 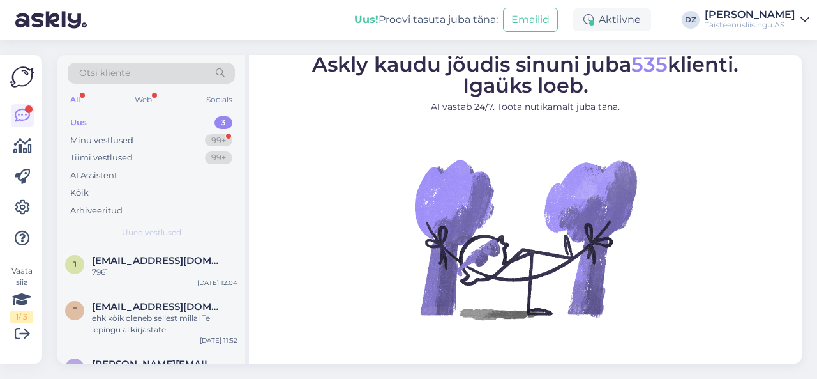 What do you see at coordinates (22, 317) in the screenshot?
I see `div: 1 / 3` at bounding box center [22, 317].